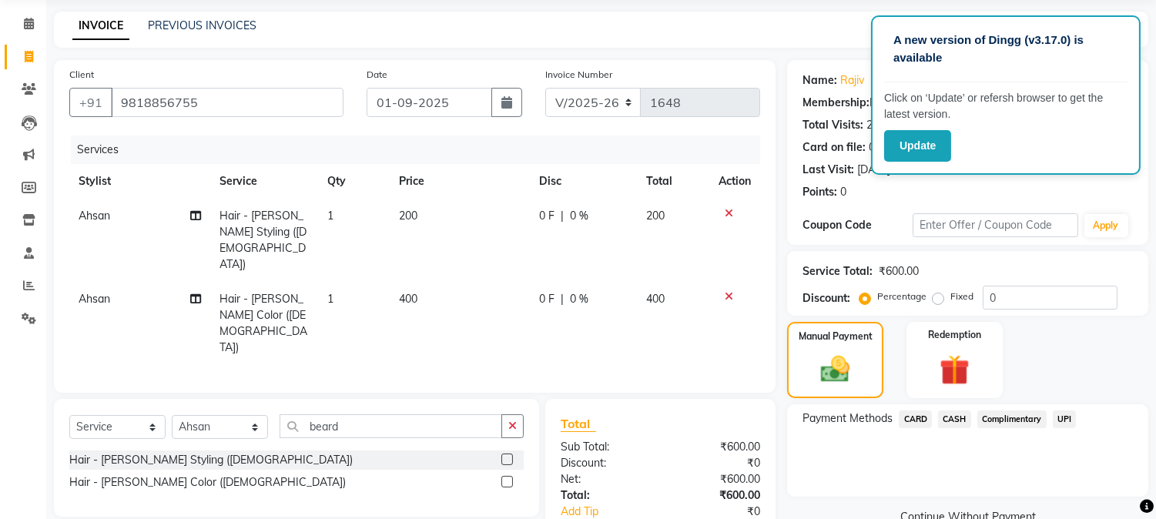  I want to click on div: No Active Membership, so click(967, 102).